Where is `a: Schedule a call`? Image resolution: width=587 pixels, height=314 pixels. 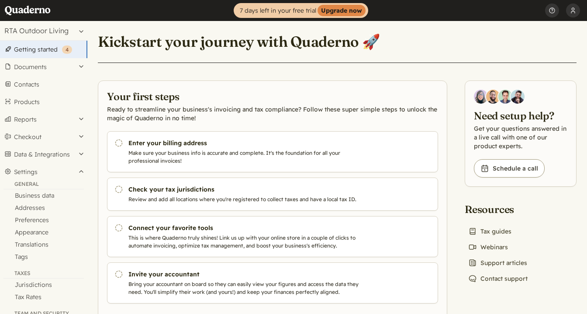
a: Schedule a call is located at coordinates (509, 168).